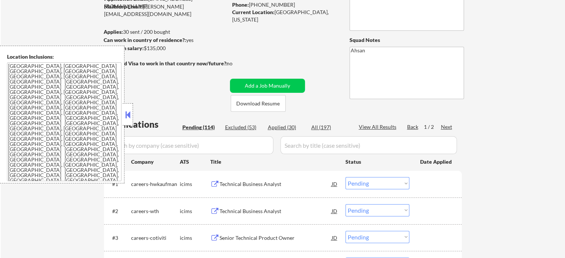  I want to click on strong: Phone:, so click(240, 4).